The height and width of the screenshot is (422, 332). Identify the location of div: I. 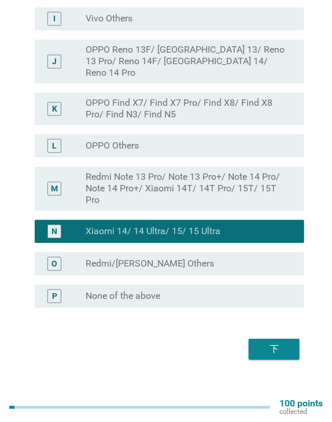
(54, 18).